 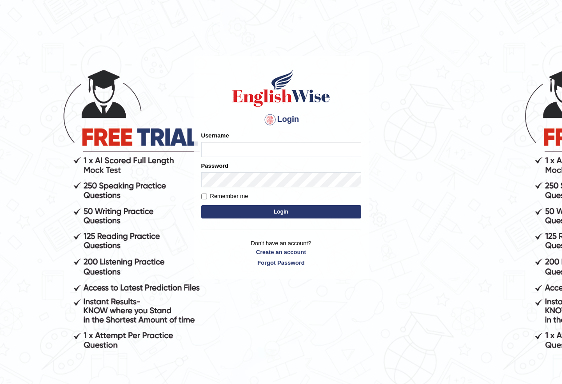 I want to click on p: Don't have an account?, so click(x=281, y=253).